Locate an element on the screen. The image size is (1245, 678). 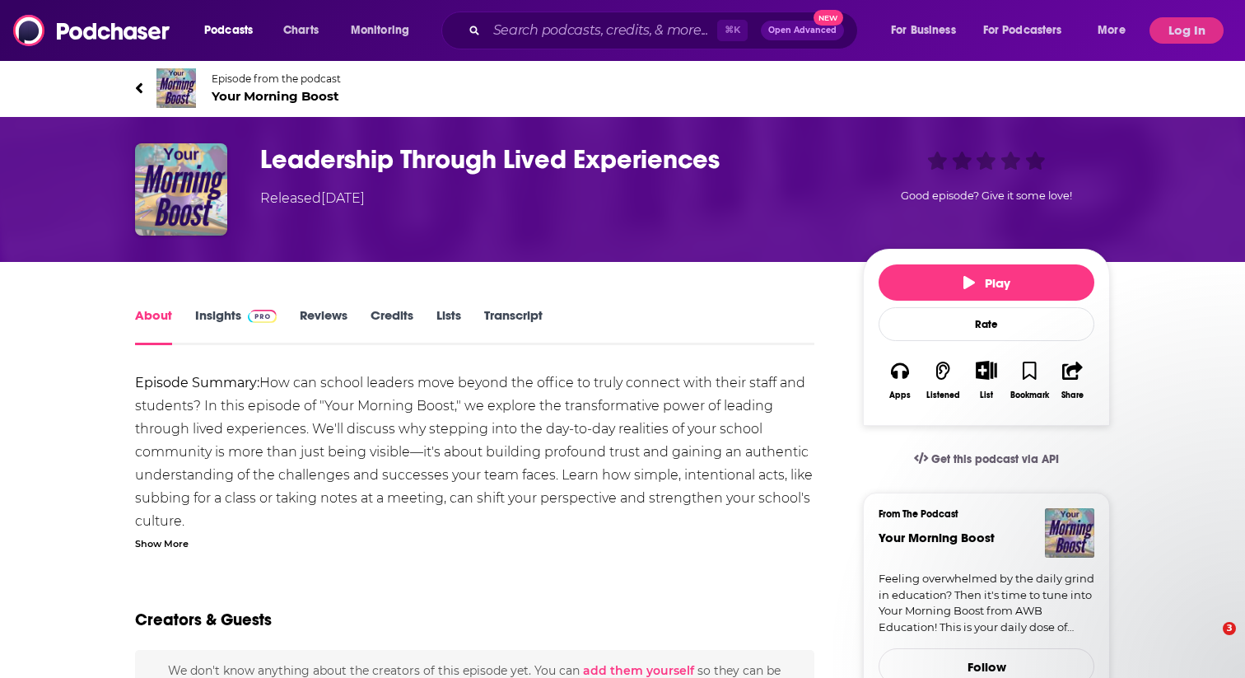
a: Your Morning BoostEpisode from the podcastYour Morning Boost is located at coordinates (379, 88).